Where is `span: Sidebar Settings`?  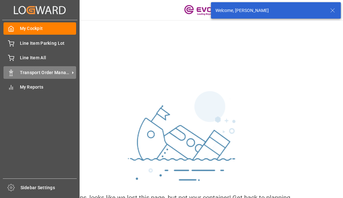
span: Sidebar Settings is located at coordinates (49, 188).